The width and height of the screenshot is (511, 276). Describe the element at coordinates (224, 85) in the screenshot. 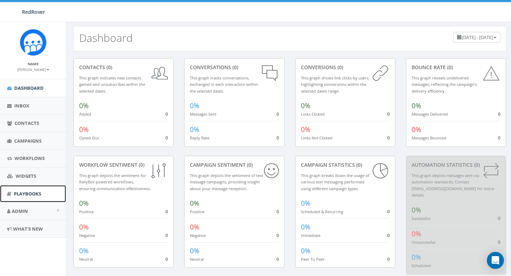

I see `small: This graph tracks conversations, exchanged in each interaction within the selected dates.` at that location.